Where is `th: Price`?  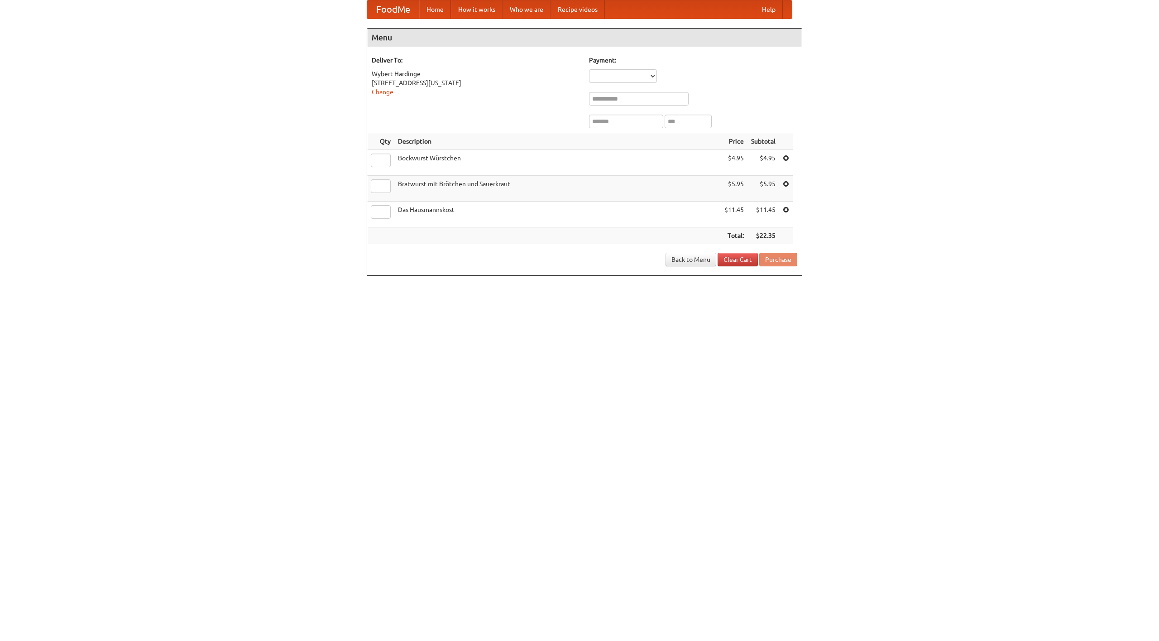 th: Price is located at coordinates (734, 141).